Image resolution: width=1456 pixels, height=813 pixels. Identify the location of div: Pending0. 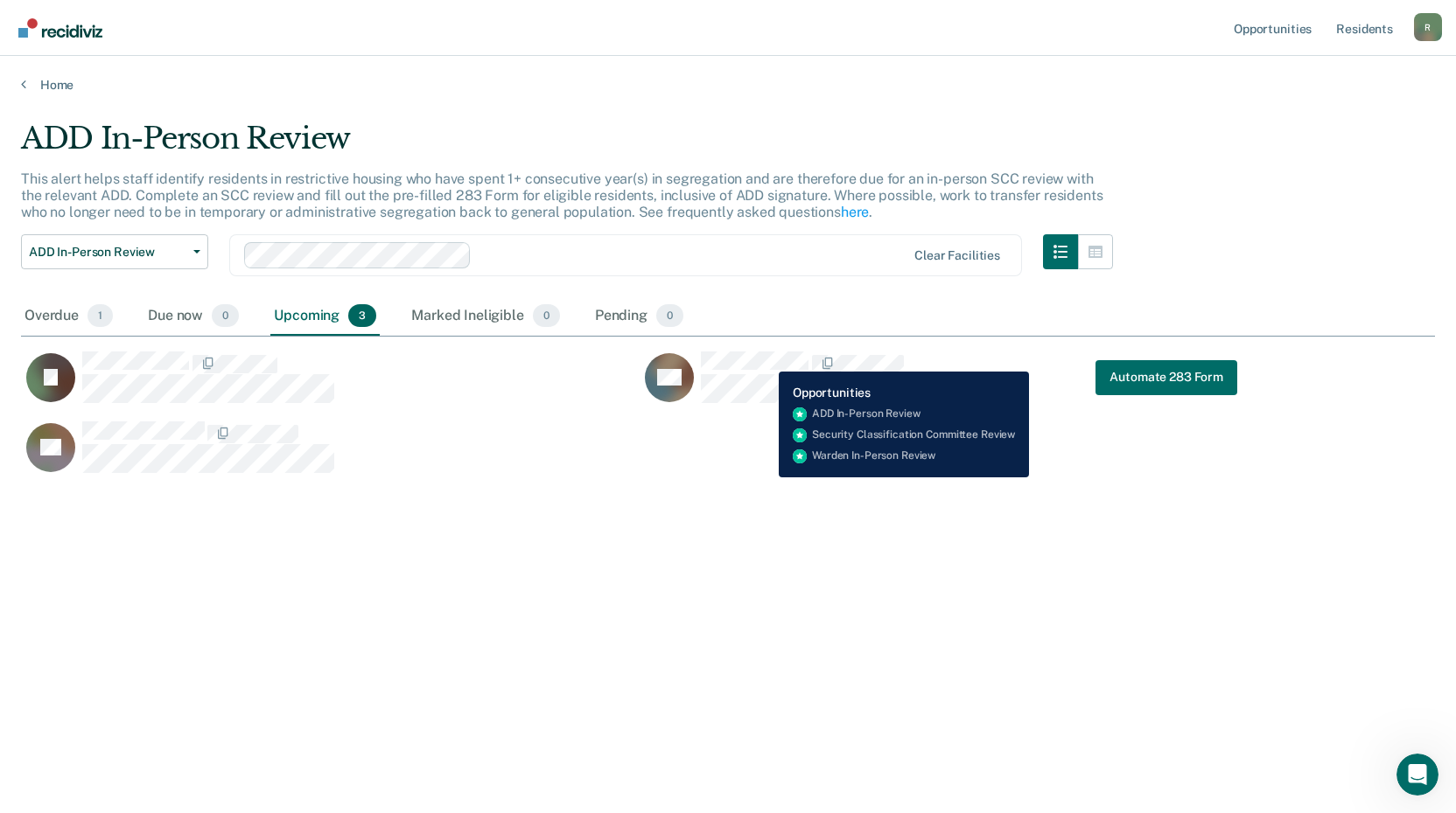
(639, 317).